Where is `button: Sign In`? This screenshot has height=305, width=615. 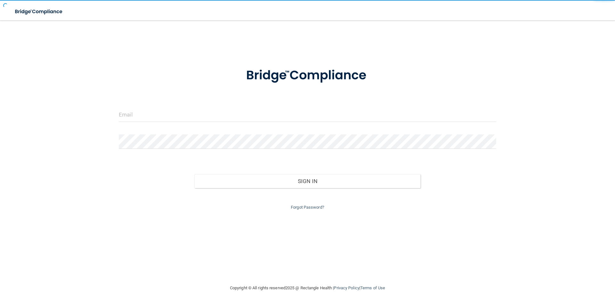
button: Sign In is located at coordinates (307, 181).